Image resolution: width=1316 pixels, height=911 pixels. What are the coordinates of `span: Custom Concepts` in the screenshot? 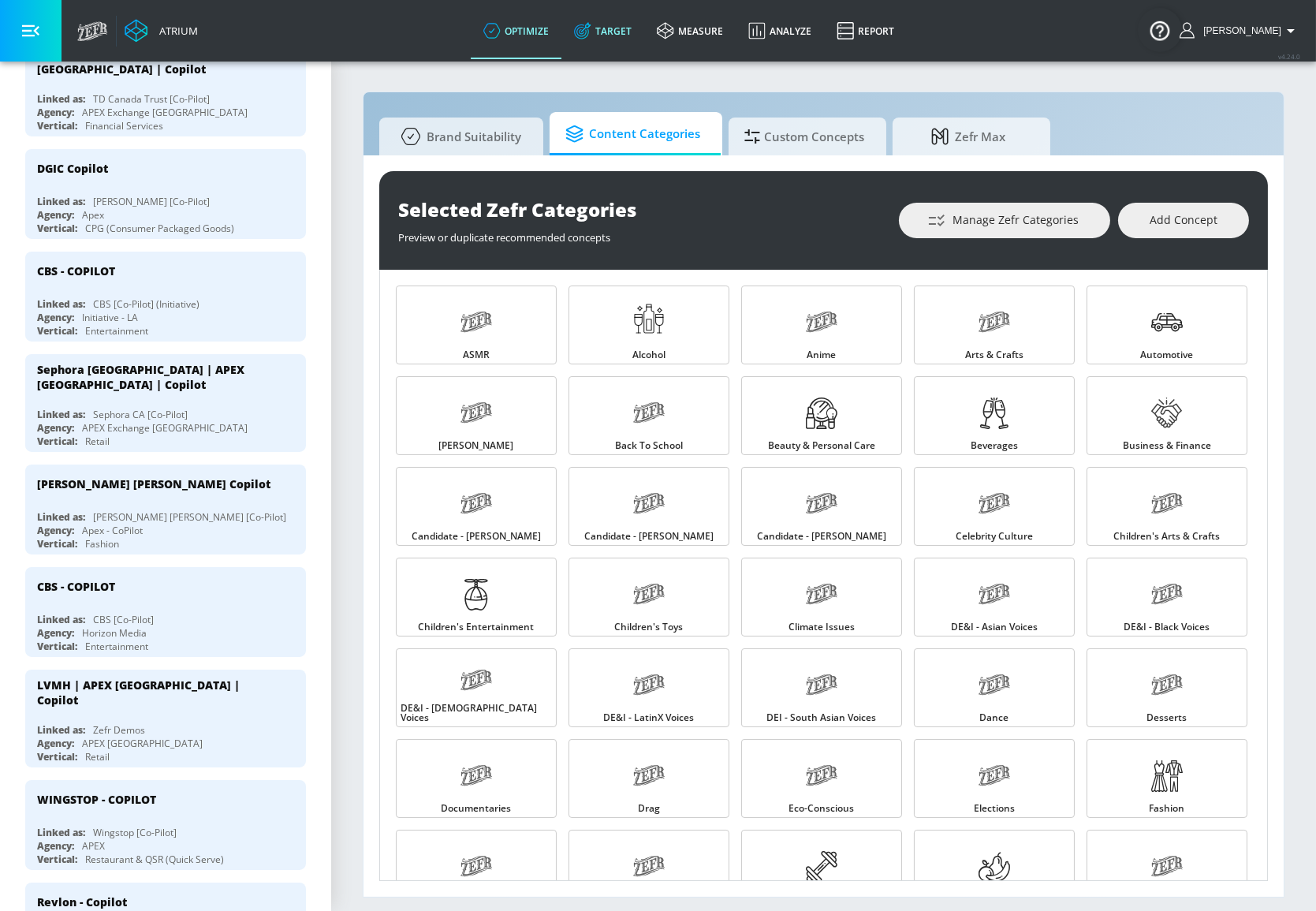 It's located at (804, 136).